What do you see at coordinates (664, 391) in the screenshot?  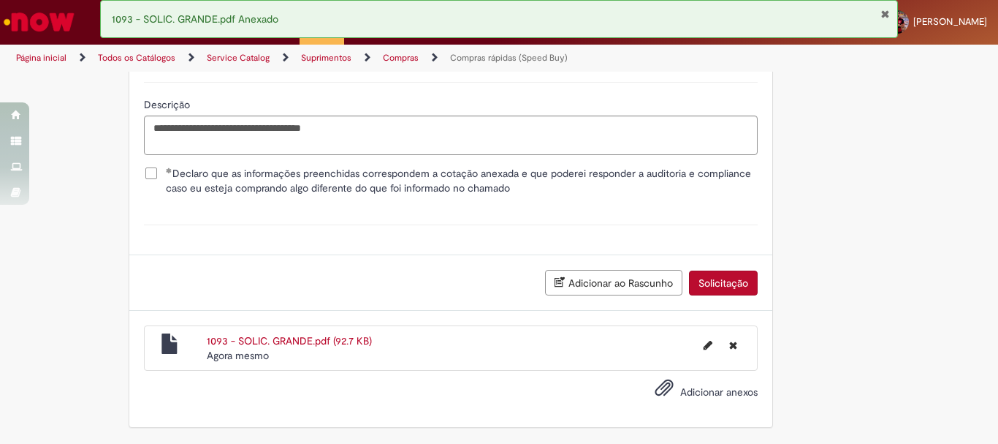 I see `button: Adicionar anexos` at bounding box center [664, 391].